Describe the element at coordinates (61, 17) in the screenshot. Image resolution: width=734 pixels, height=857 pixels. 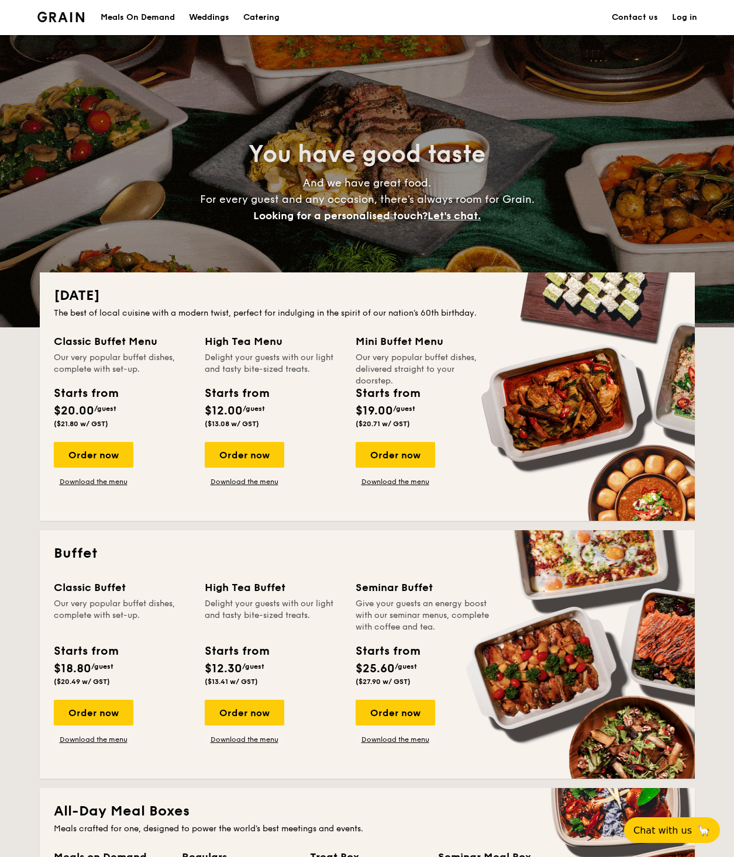
I see `img: Grain` at that location.